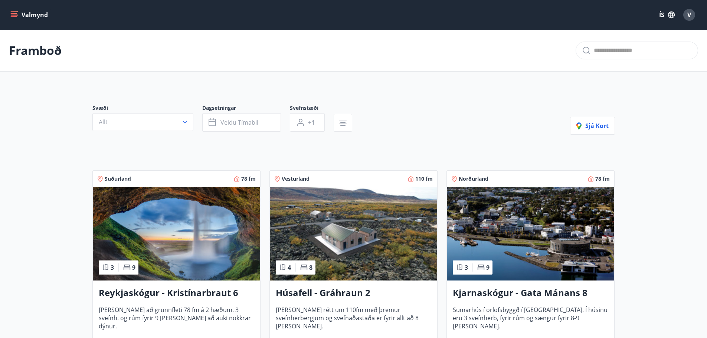 Image resolution: width=707 pixels, height=338 pixels. What do you see at coordinates (689, 15) in the screenshot?
I see `button: V` at bounding box center [689, 15].